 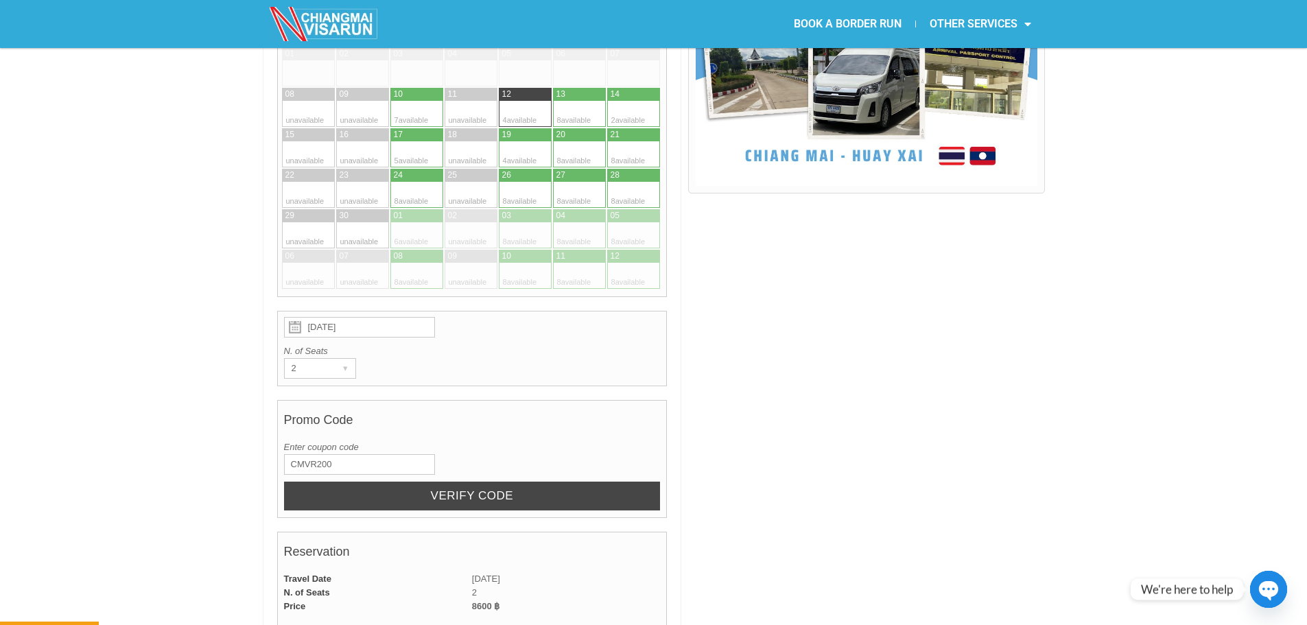 What do you see at coordinates (398, 175) in the screenshot?
I see `div: 24` at bounding box center [398, 175].